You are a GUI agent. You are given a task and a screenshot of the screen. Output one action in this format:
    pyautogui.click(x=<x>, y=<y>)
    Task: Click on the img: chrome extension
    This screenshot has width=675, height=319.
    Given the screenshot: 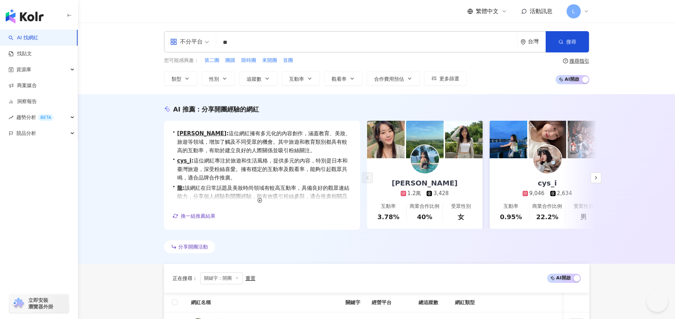 What is the action you would take?
    pyautogui.click(x=18, y=303)
    